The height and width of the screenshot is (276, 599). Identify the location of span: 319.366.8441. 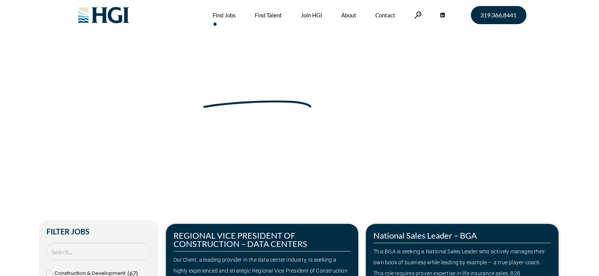
(498, 15).